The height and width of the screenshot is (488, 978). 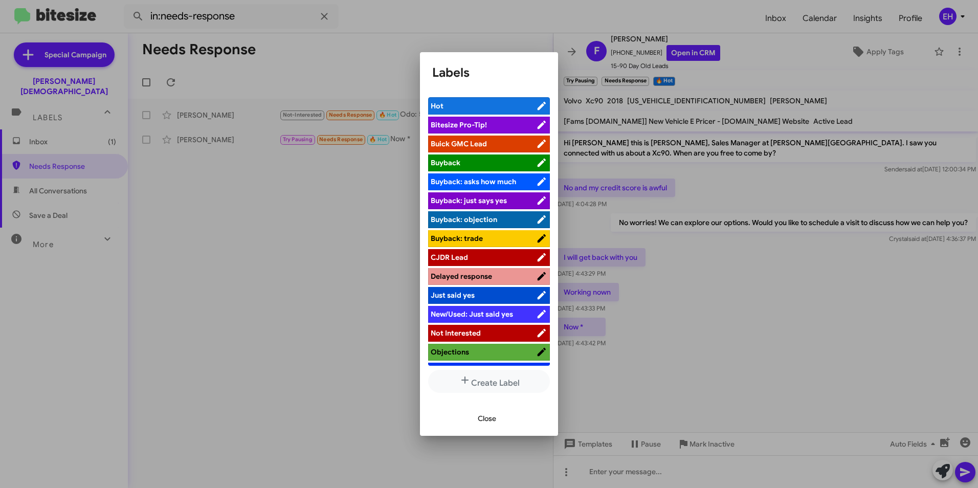 I want to click on span: Delayed response, so click(x=461, y=276).